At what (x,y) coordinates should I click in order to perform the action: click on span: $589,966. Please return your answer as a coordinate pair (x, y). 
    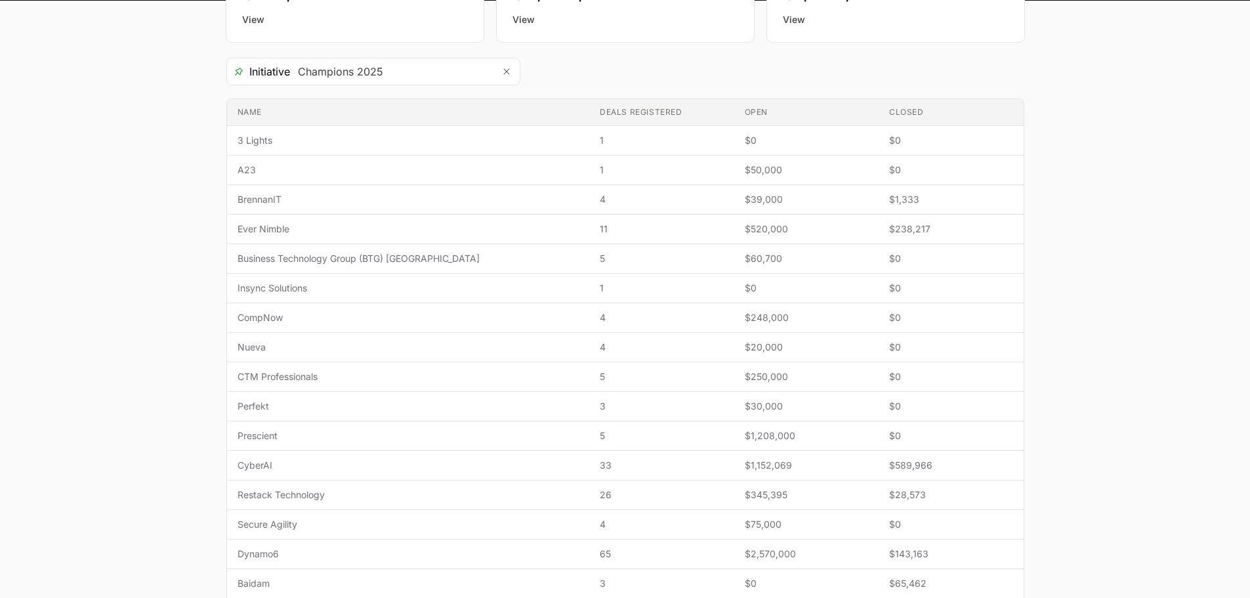
    Looking at the image, I should click on (951, 465).